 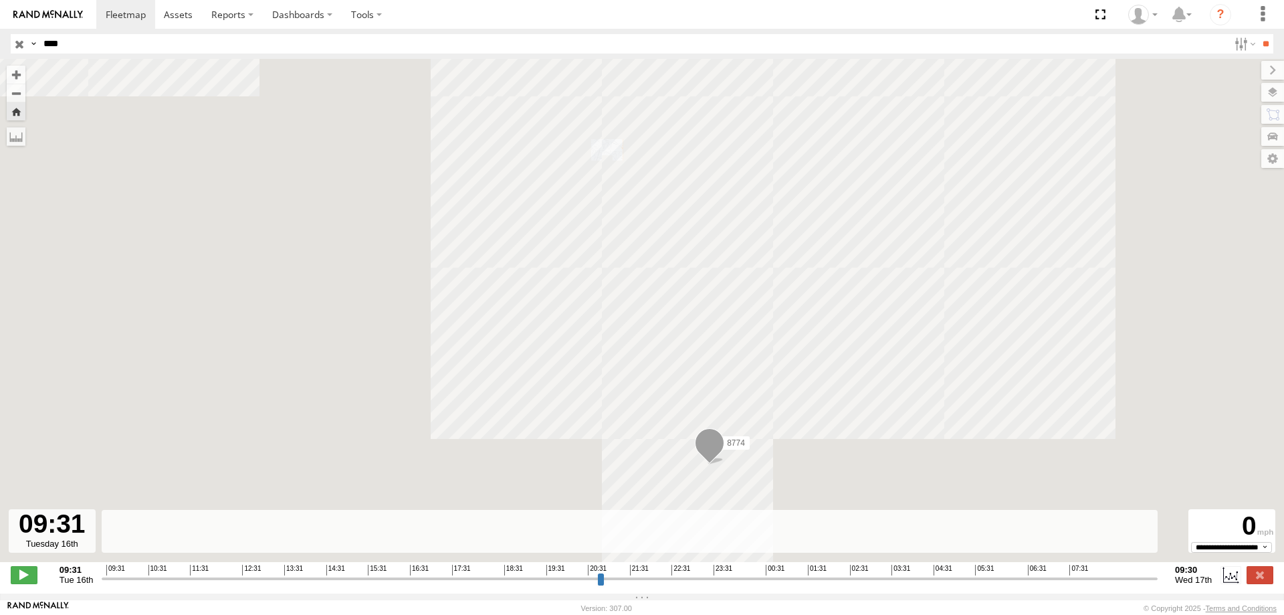 I want to click on label: Close, so click(x=1260, y=574).